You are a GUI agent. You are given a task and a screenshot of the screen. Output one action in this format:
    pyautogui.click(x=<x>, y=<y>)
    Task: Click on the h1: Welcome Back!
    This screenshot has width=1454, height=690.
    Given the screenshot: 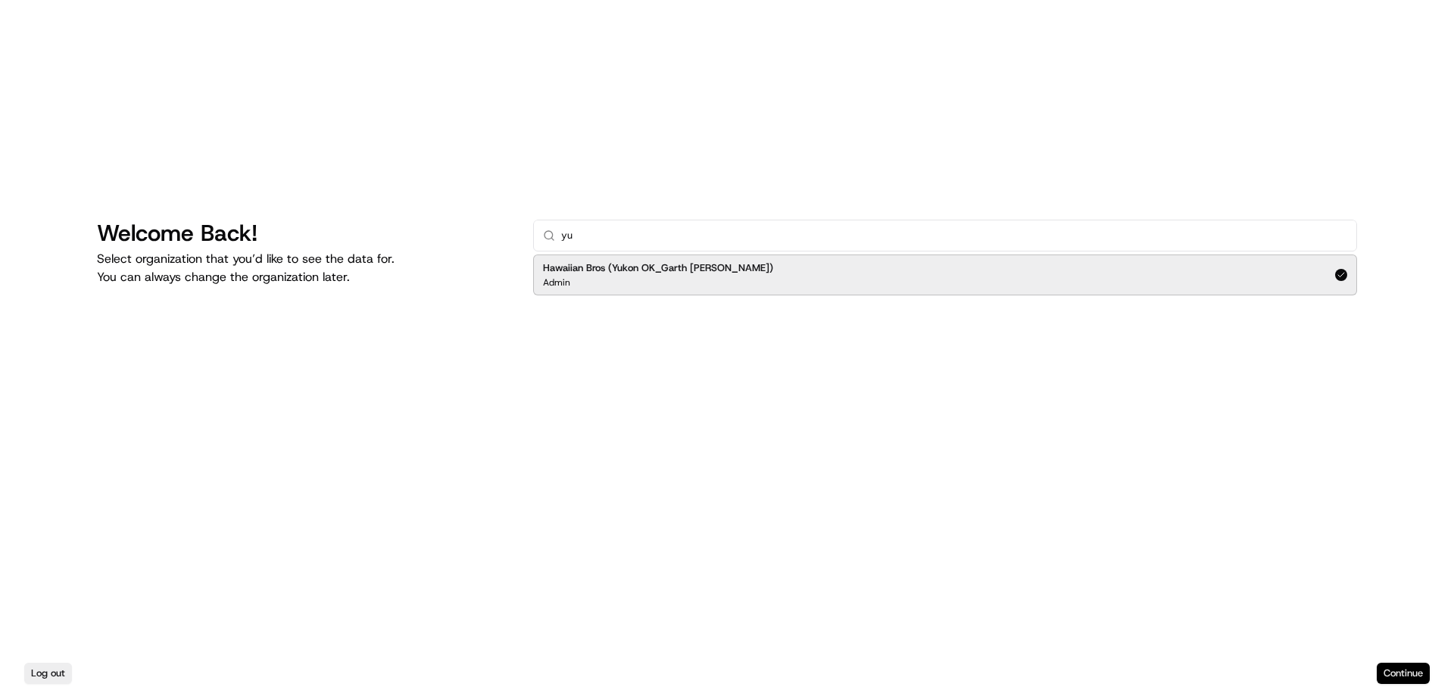 What is the action you would take?
    pyautogui.click(x=303, y=233)
    